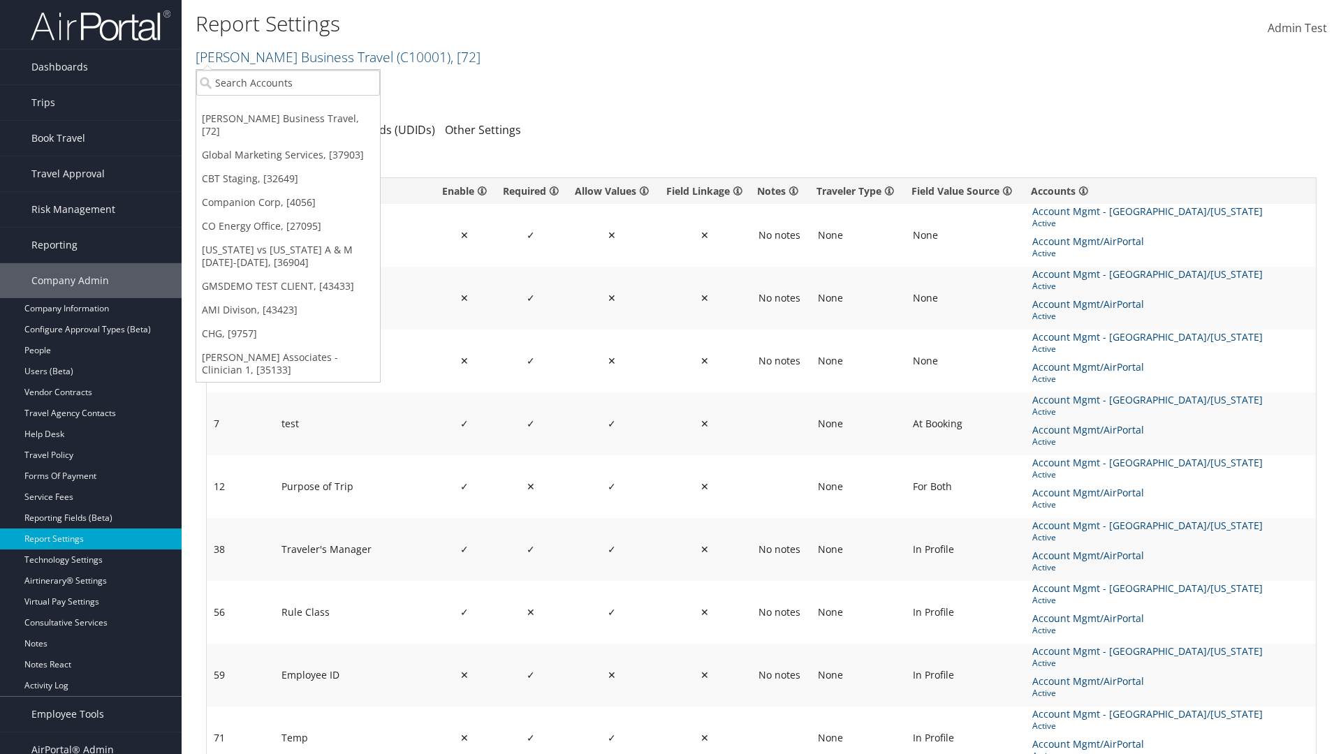  Describe the element at coordinates (354, 675) in the screenshot. I see `td: Employee ID` at that location.